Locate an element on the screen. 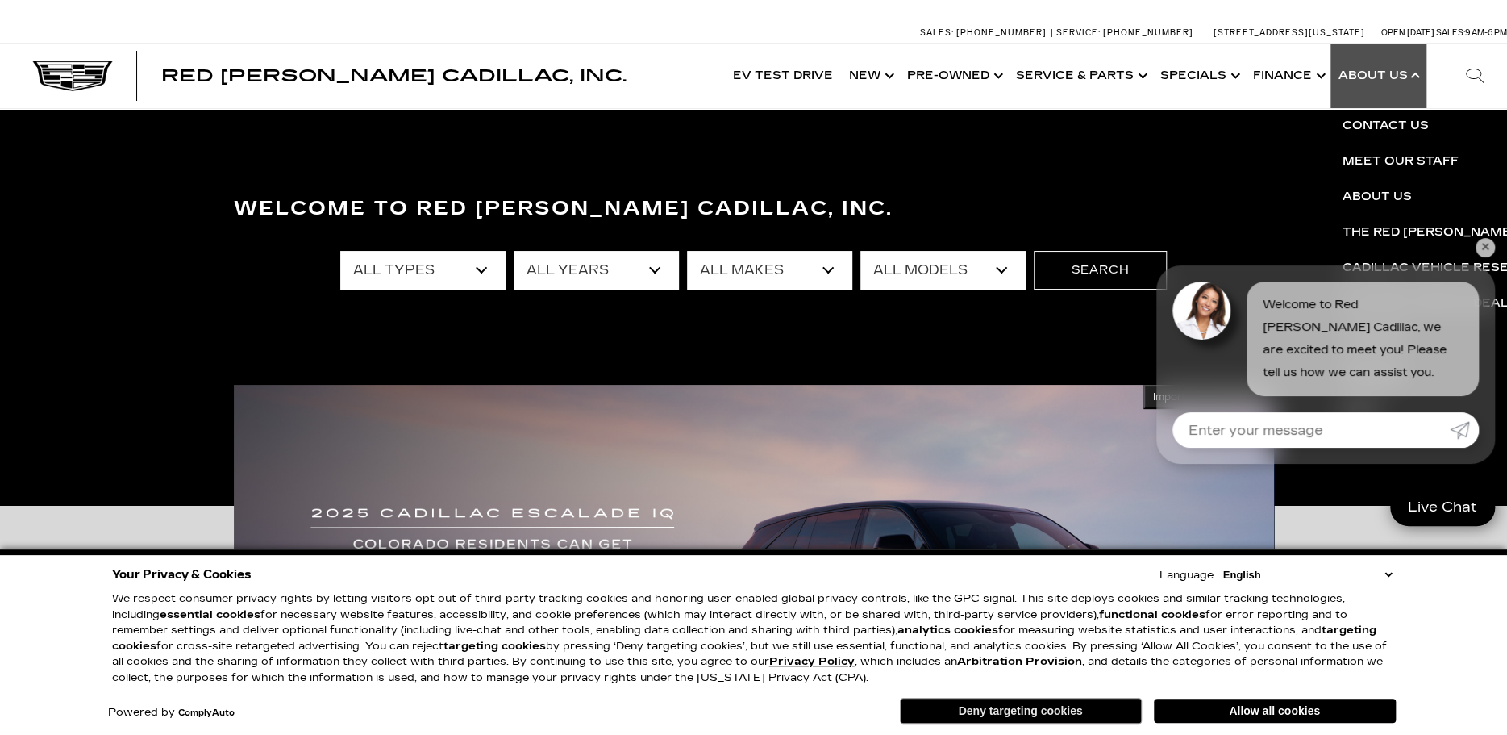  a: Service & Parts is located at coordinates (1080, 76).